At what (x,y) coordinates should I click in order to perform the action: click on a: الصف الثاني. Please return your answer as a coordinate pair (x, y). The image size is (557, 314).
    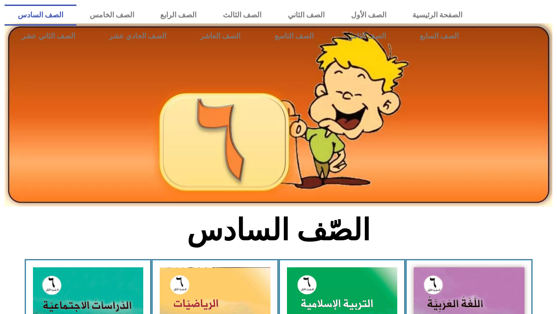
    Looking at the image, I should click on (306, 15).